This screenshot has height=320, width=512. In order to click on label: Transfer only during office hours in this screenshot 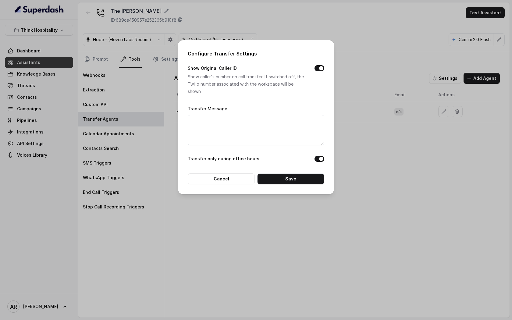, I will do `click(223, 159)`.